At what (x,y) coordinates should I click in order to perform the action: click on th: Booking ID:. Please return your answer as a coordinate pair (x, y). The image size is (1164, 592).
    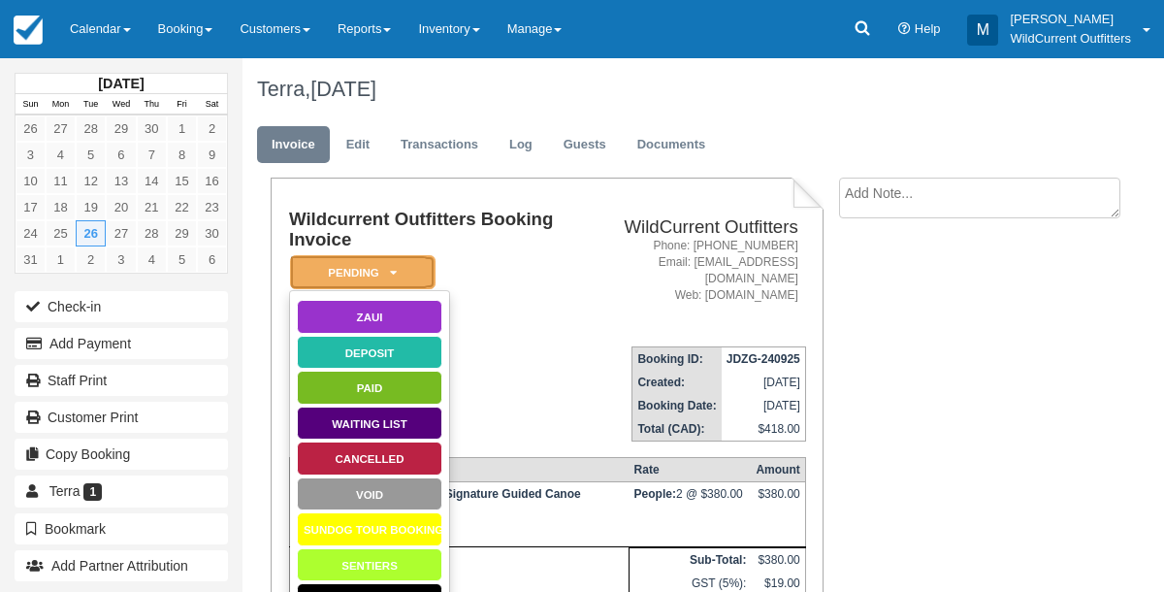
    Looking at the image, I should click on (677, 359).